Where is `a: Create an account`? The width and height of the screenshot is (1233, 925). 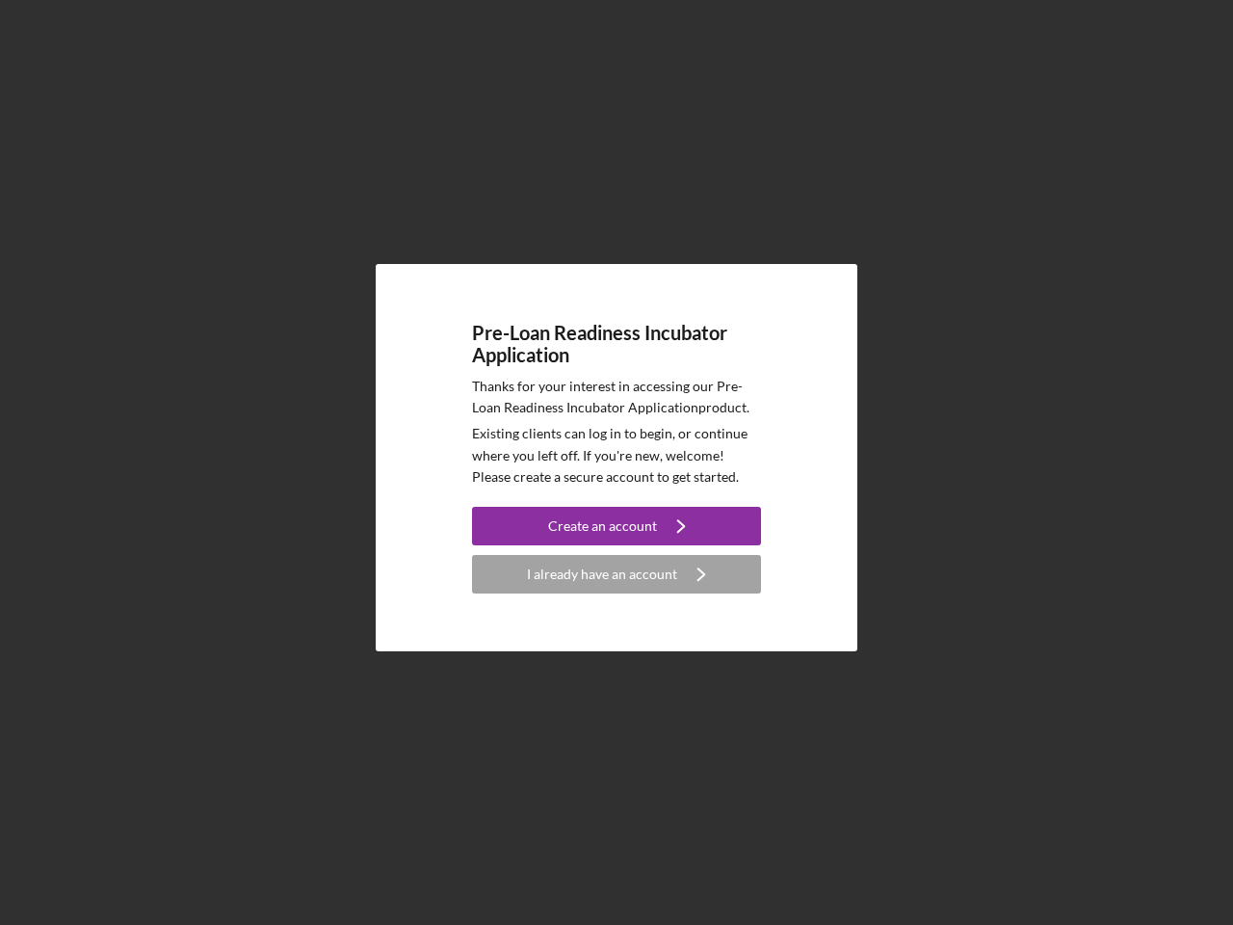 a: Create an account is located at coordinates (617, 528).